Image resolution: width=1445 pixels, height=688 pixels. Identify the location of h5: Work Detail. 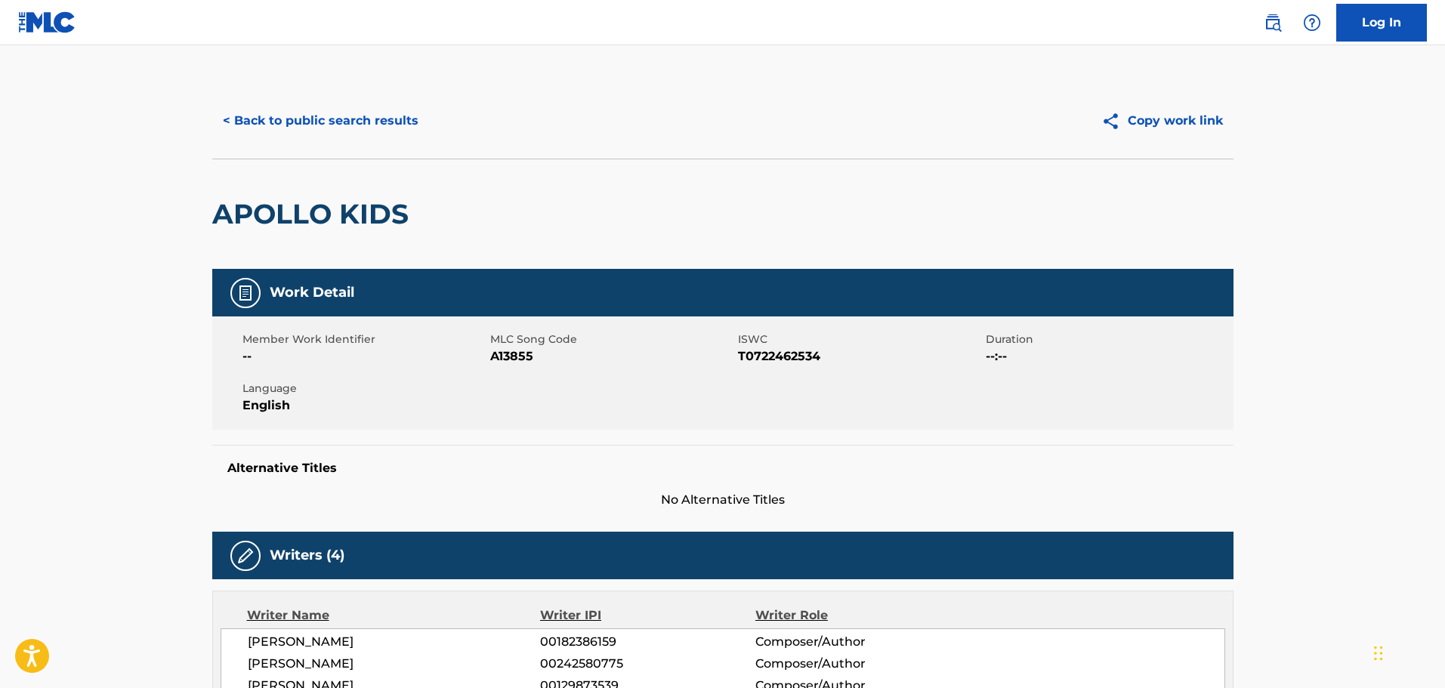
(312, 292).